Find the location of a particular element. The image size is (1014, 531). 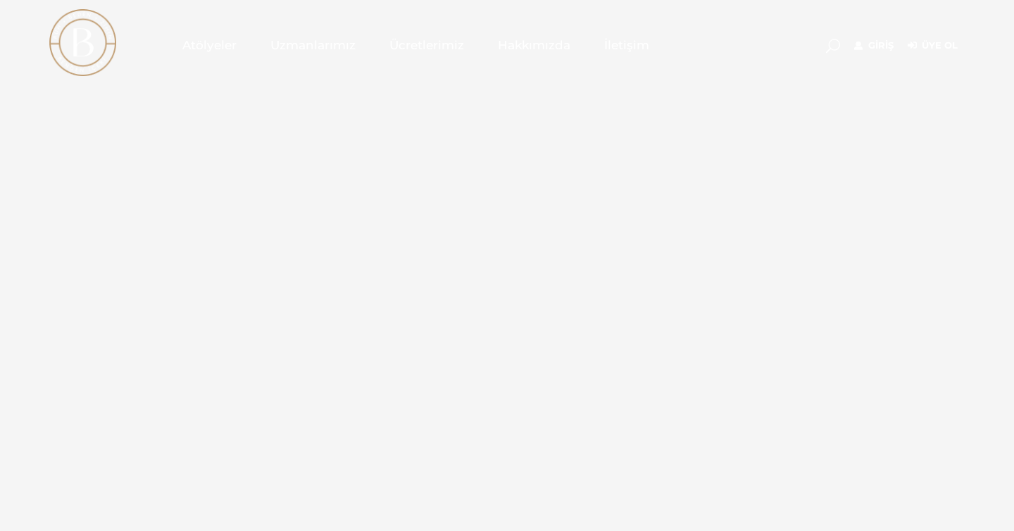

a: Atölyeler is located at coordinates (209, 45).